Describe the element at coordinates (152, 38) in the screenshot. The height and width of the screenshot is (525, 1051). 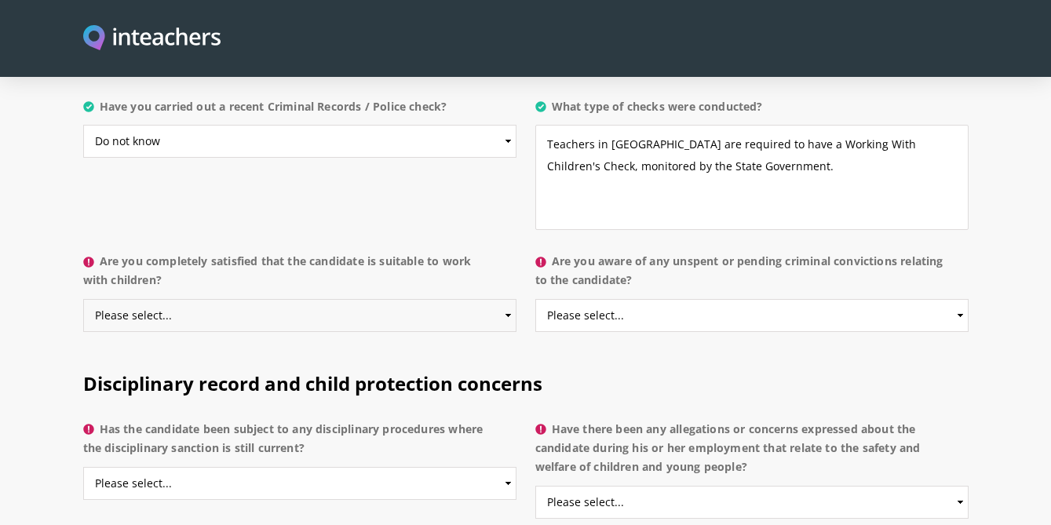
I see `img: Inteachers` at that location.